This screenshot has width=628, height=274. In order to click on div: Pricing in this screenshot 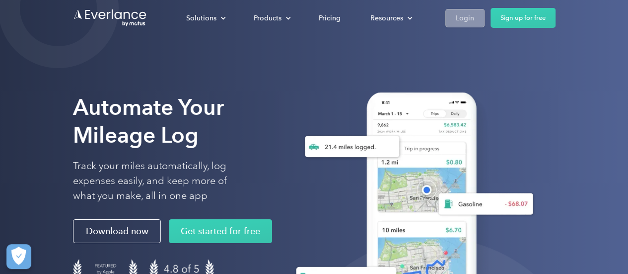, I will do `click(330, 18)`.